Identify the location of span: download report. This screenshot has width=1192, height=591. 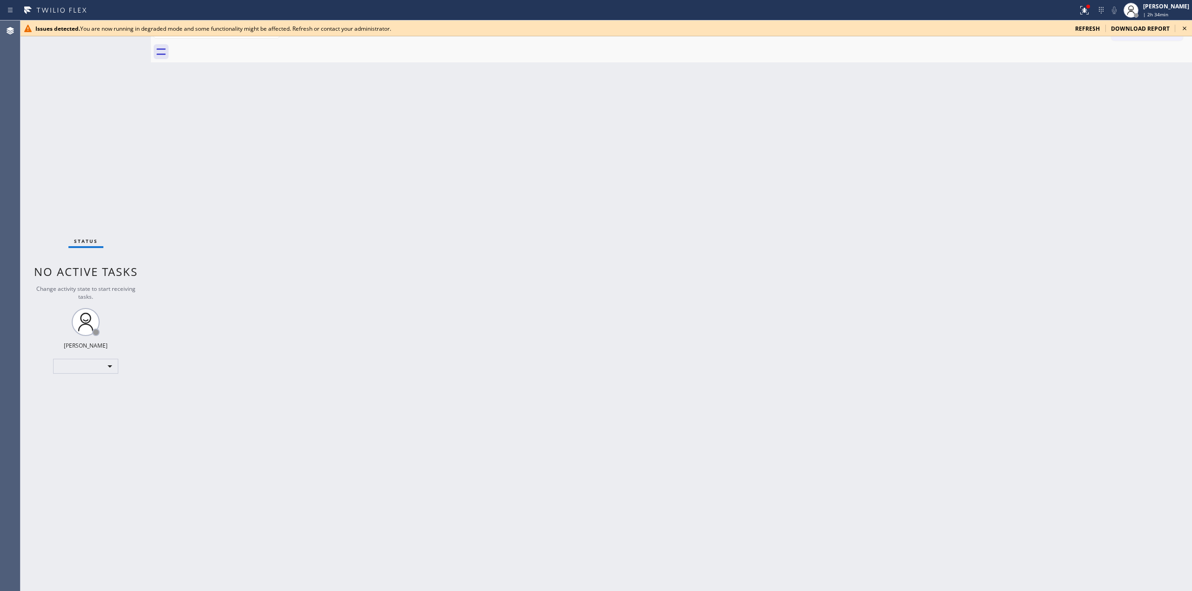
(1140, 28).